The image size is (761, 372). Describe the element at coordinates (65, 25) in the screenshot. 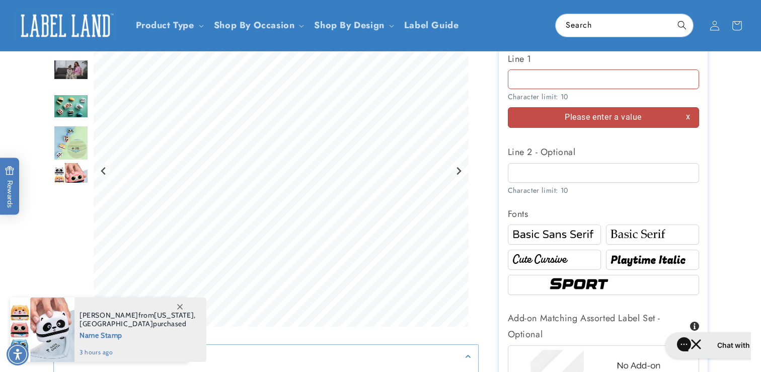

I see `a: Label Land` at that location.